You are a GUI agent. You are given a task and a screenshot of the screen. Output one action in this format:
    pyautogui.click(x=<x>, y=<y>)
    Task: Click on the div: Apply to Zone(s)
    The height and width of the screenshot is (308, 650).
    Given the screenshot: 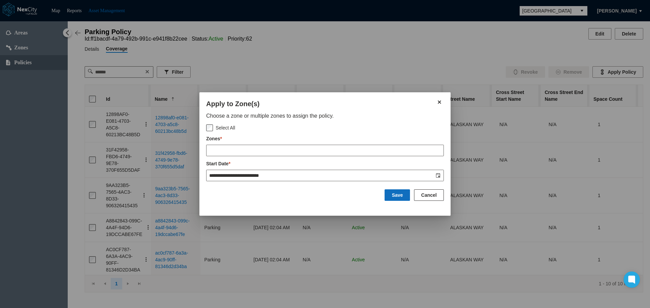 What is the action you would take?
    pyautogui.click(x=320, y=102)
    